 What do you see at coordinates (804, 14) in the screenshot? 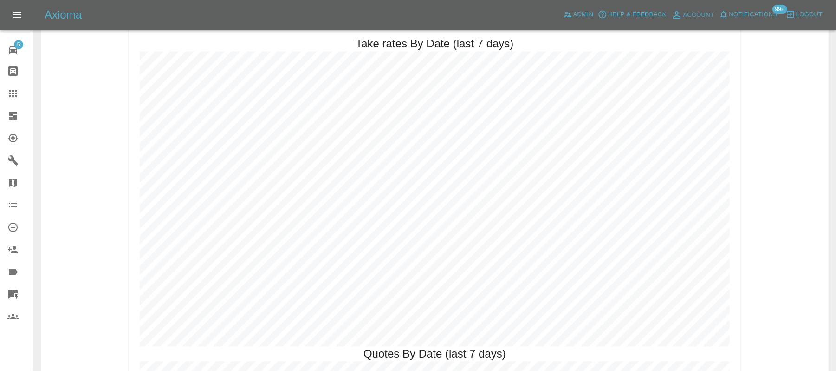
I see `button: Logout` at bounding box center [804, 14].